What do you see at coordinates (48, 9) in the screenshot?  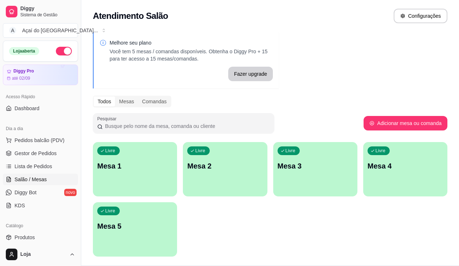 I see `span: Diggy` at bounding box center [48, 9].